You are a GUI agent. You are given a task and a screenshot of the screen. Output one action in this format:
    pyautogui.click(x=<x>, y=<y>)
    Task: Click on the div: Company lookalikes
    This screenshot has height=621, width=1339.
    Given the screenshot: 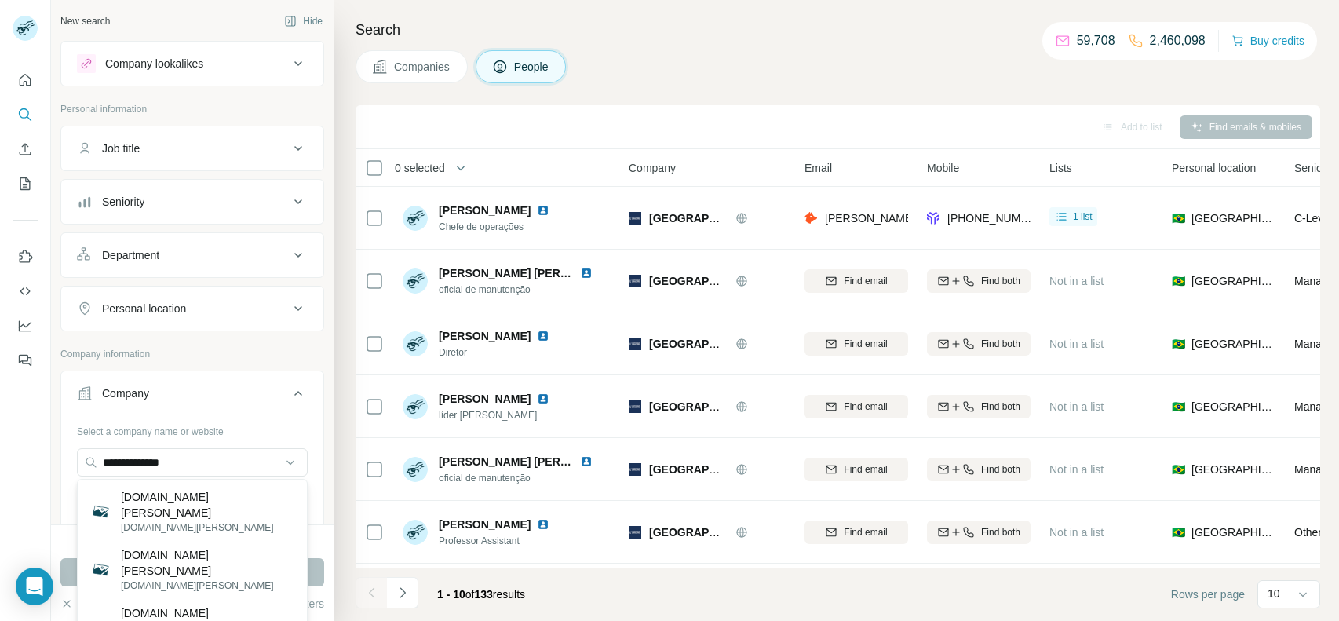 What is the action you would take?
    pyautogui.click(x=154, y=64)
    